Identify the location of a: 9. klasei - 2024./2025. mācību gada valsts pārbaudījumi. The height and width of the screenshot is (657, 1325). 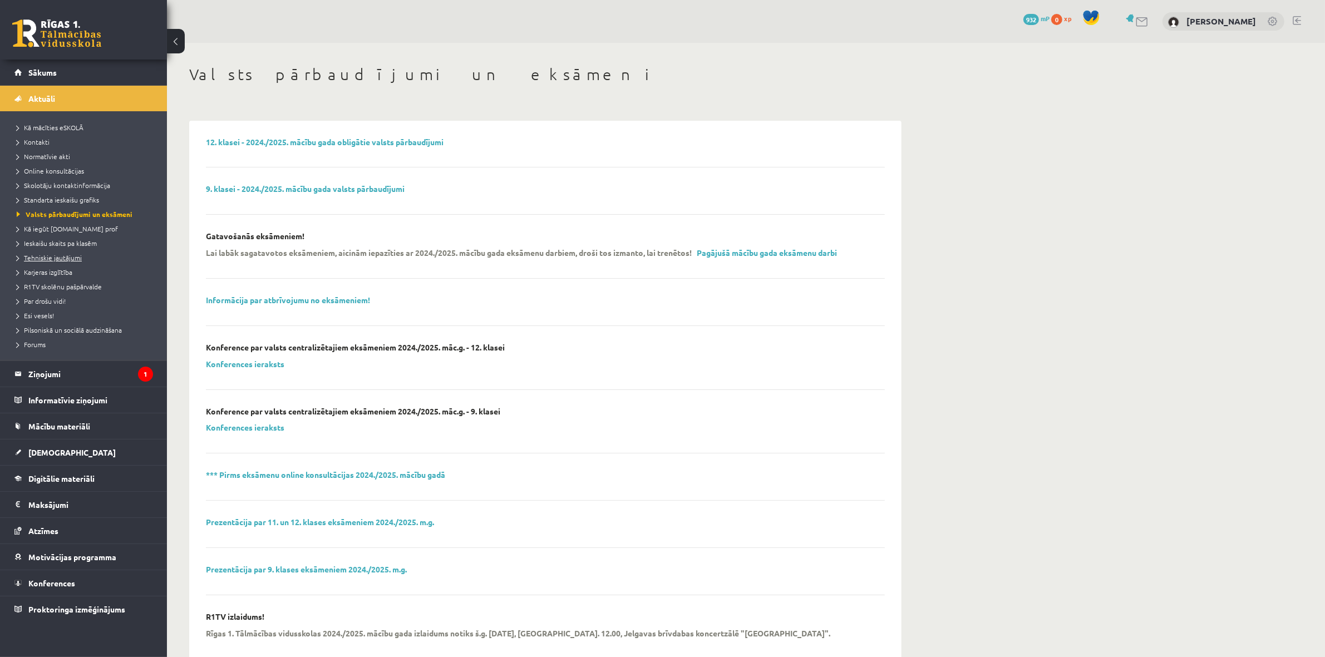
(305, 189).